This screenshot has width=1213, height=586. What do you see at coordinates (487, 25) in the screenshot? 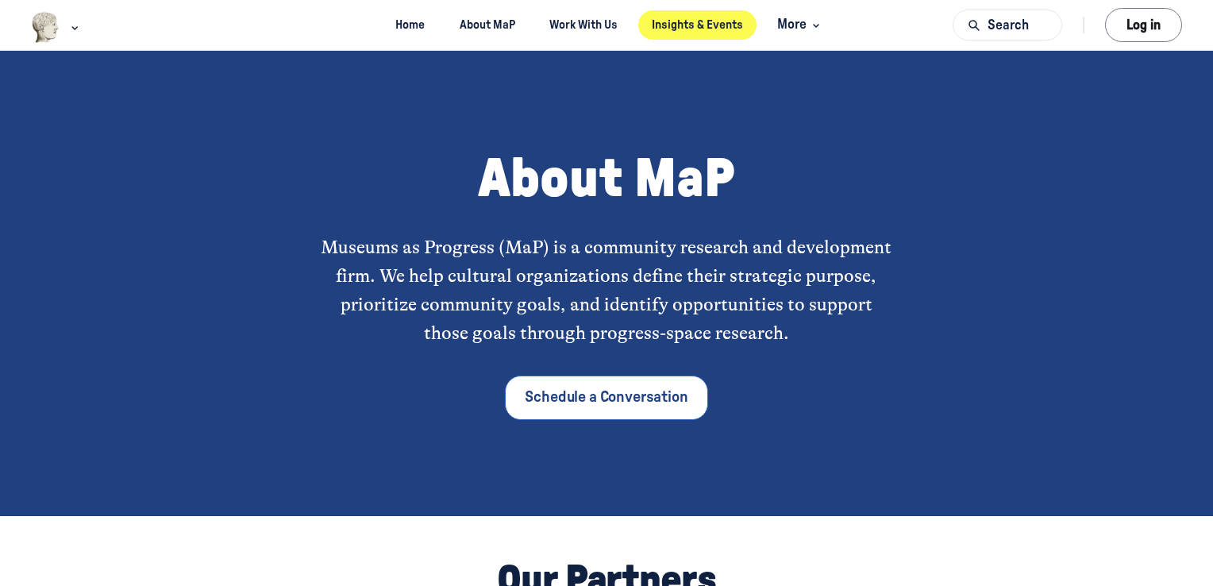
I see `a: About MaP` at bounding box center [487, 25].